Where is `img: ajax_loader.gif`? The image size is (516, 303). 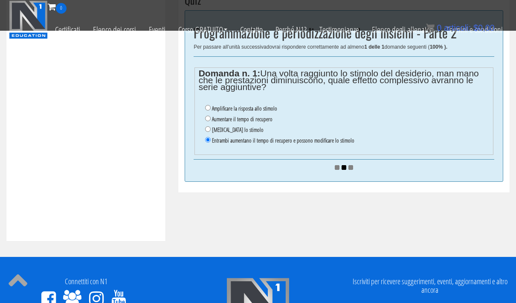 img: ajax_loader.gif is located at coordinates (344, 167).